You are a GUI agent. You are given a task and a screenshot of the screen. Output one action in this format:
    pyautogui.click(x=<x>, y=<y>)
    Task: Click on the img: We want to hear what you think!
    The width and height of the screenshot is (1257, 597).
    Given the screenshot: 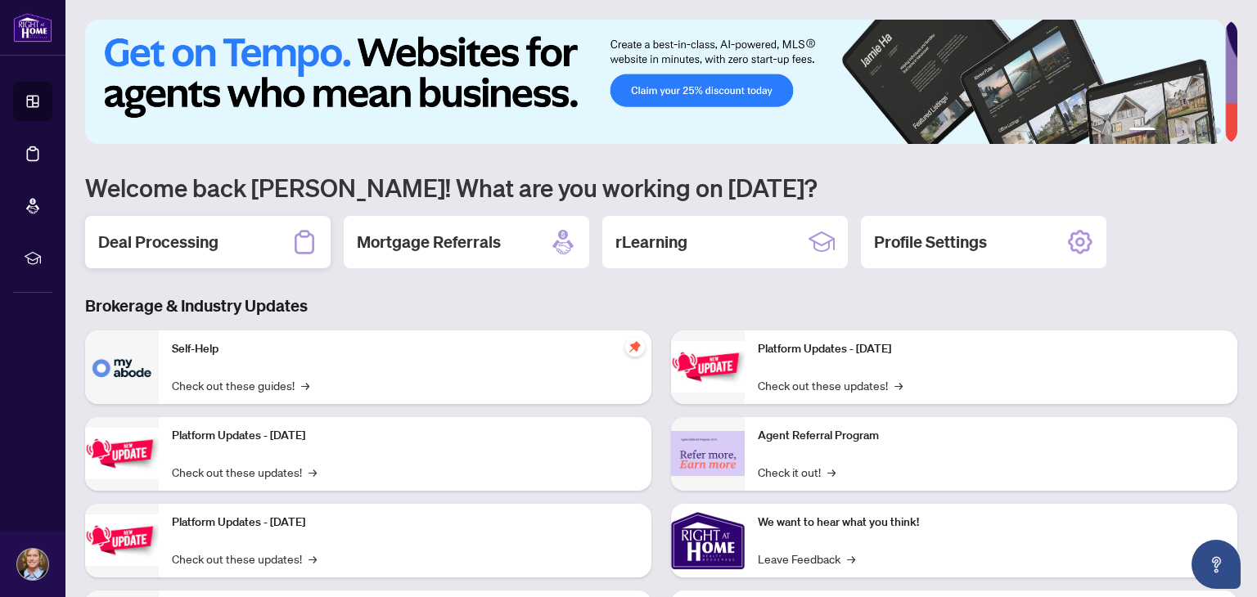 What is the action you would take?
    pyautogui.click(x=708, y=541)
    